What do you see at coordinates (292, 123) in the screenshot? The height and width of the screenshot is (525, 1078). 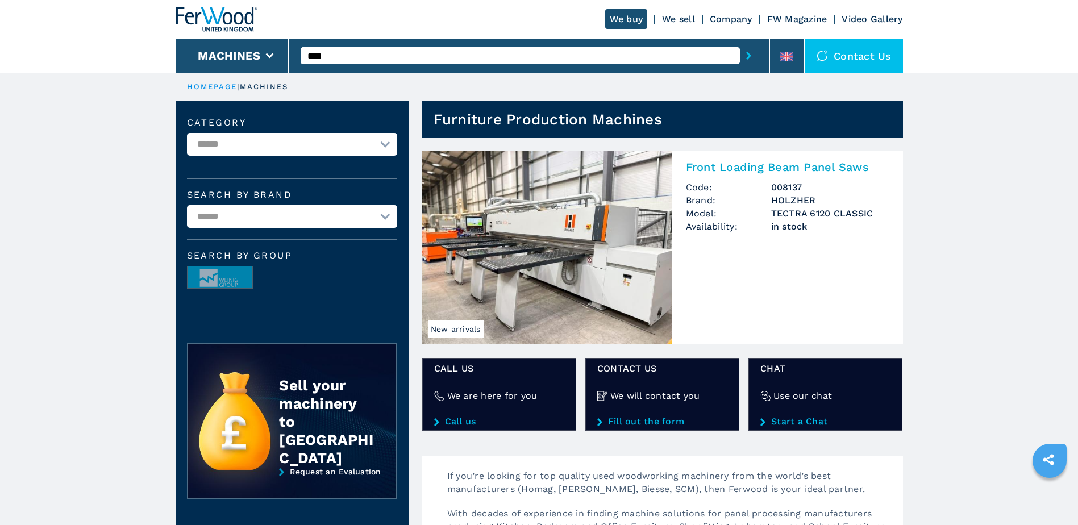 I see `label: Category` at bounding box center [292, 123].